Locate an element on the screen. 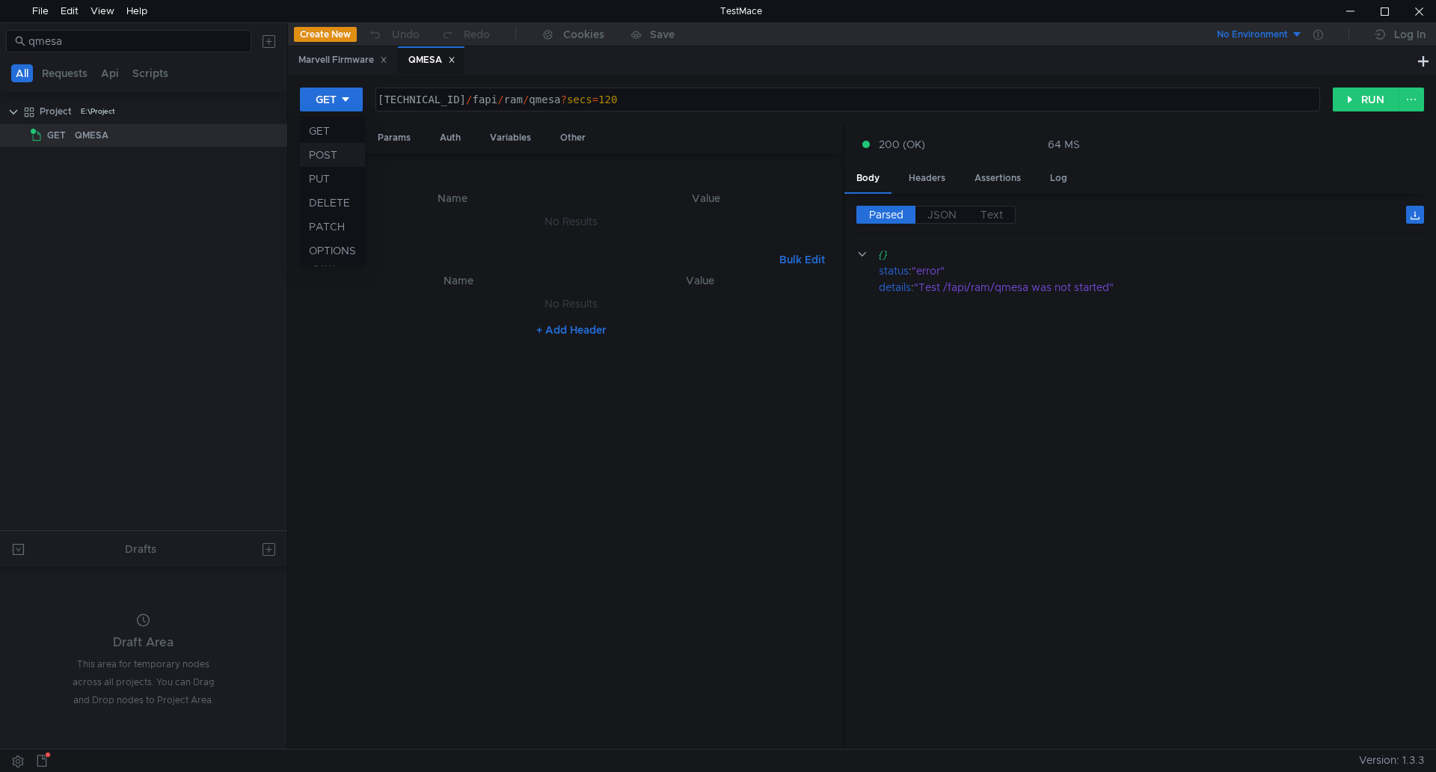 The image size is (1436, 772). li: OPTIONS is located at coordinates (332, 251).